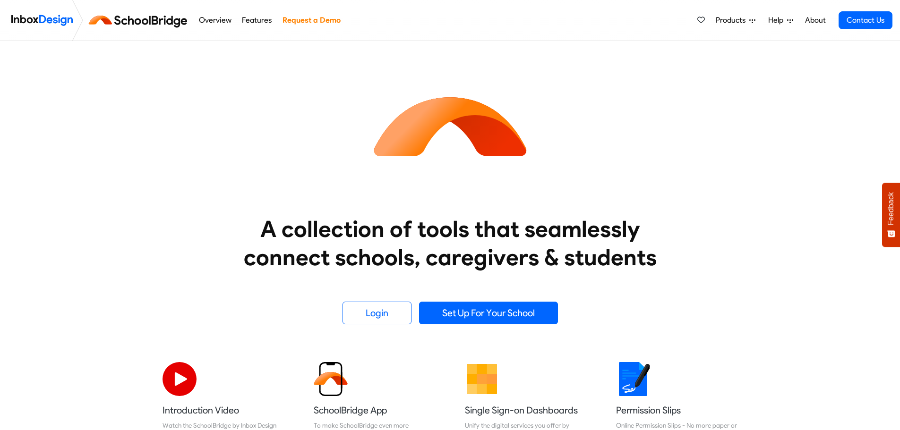  What do you see at coordinates (732, 20) in the screenshot?
I see `span: Products` at bounding box center [732, 20].